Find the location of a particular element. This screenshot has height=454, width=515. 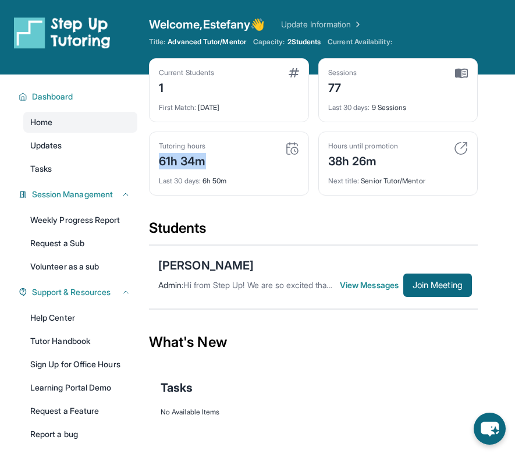

img: logo is located at coordinates (62, 33).